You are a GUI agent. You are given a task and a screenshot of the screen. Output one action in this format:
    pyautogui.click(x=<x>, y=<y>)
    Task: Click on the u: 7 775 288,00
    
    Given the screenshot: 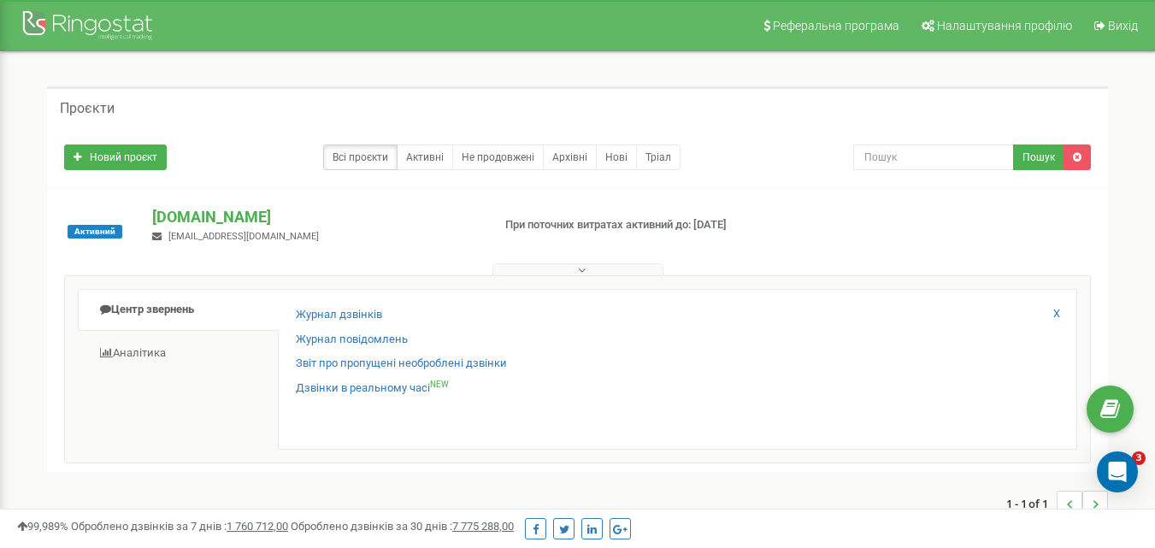 What is the action you would take?
    pyautogui.click(x=483, y=526)
    